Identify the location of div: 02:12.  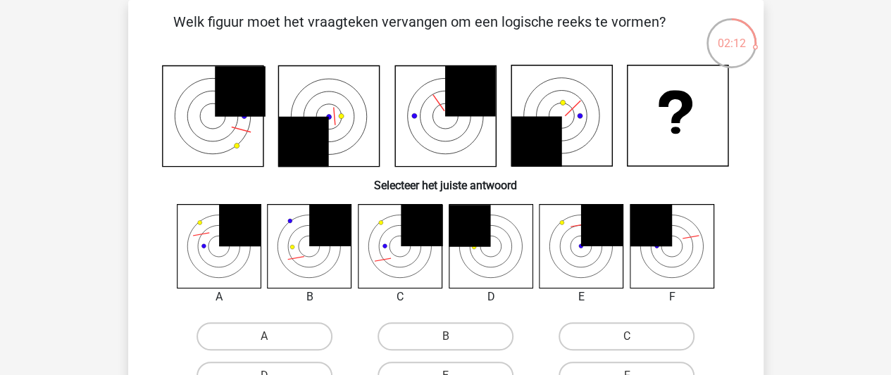
(731, 35).